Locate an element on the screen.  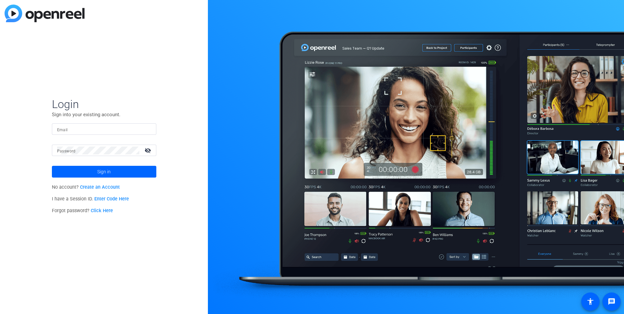
p: Sign into your existing account. is located at coordinates (104, 115).